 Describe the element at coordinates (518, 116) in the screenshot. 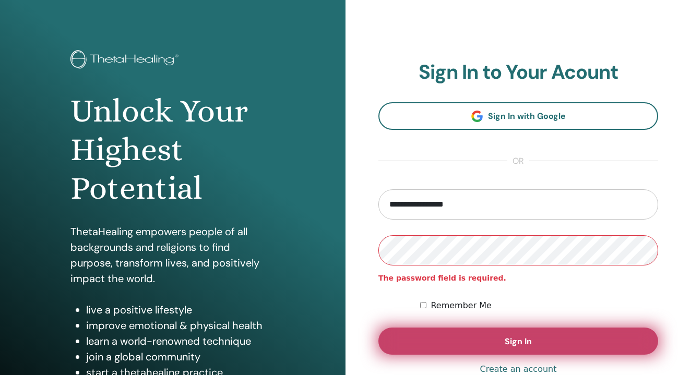

I see `a: Sign In with Google` at that location.